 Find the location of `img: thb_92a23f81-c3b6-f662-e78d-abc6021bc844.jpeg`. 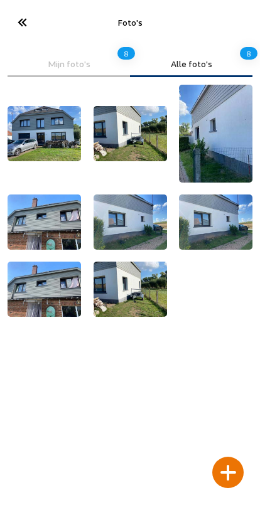

img: thb_92a23f81-c3b6-f662-e78d-abc6021bc844.jpeg is located at coordinates (44, 289).